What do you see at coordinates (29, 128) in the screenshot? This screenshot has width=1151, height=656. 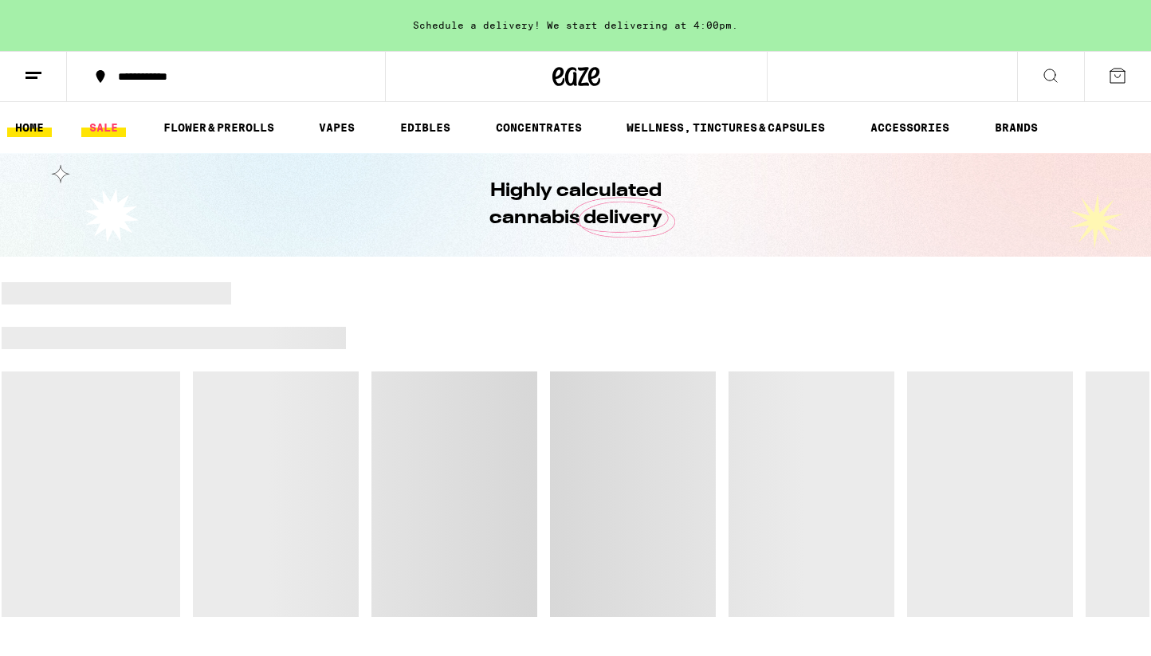 I see `a: HOME` at bounding box center [29, 128].